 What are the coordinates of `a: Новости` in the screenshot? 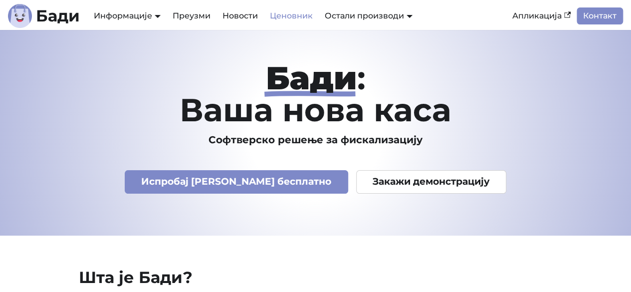 It's located at (240, 16).